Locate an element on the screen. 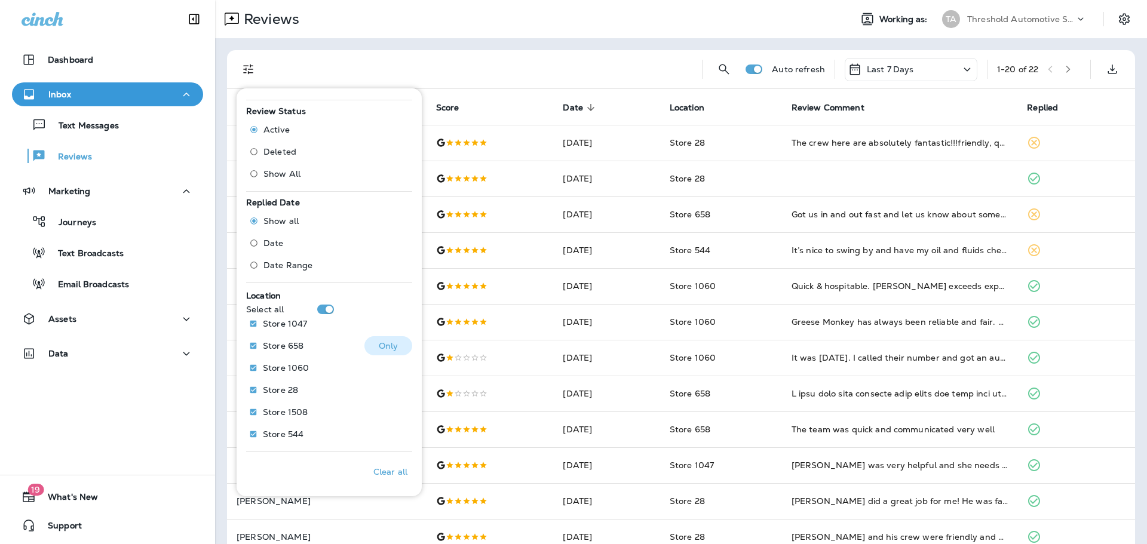 This screenshot has width=1147, height=544. p: Select all is located at coordinates (265, 309).